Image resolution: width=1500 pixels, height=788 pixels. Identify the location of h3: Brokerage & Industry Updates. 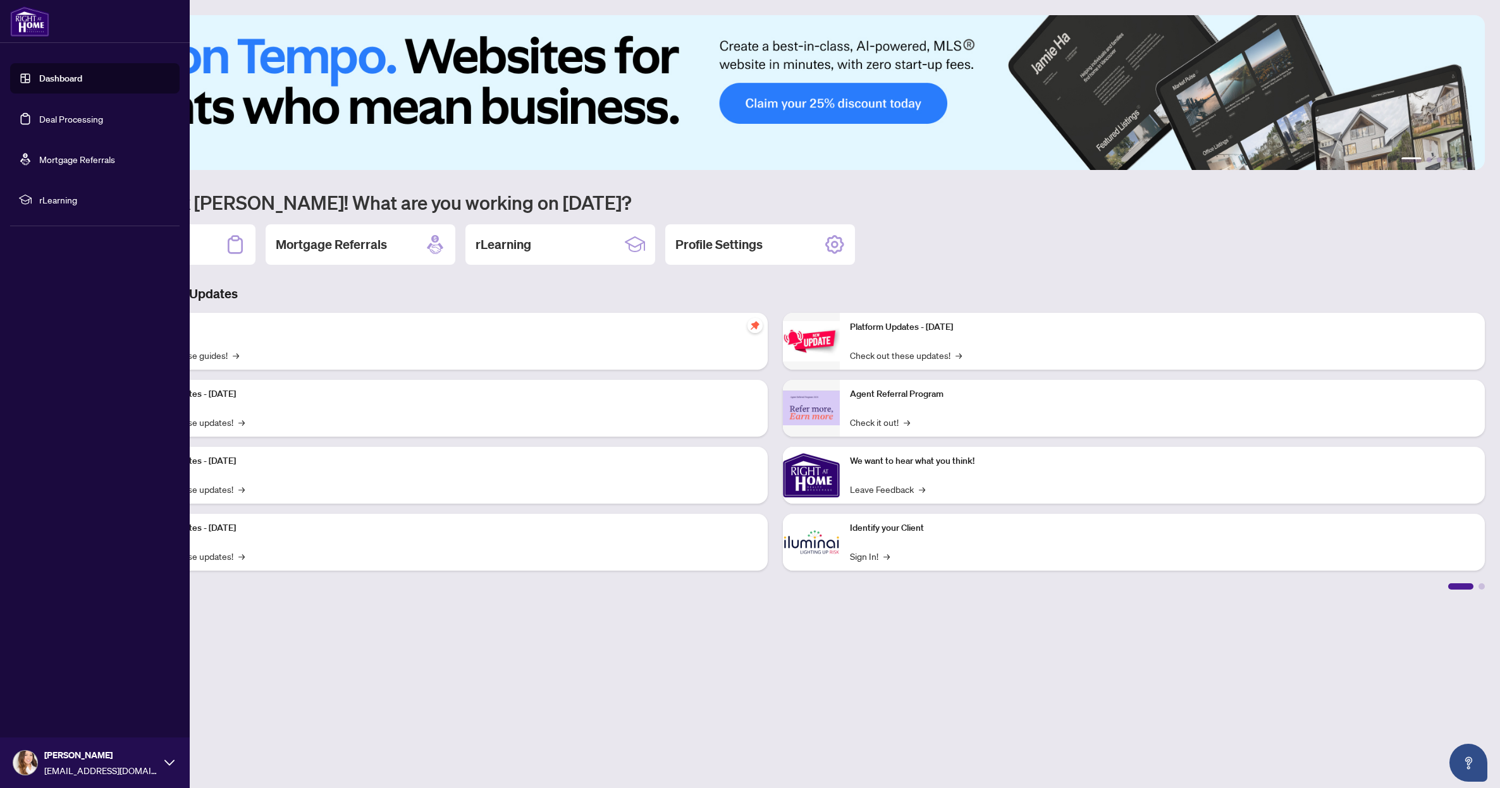
(775, 294).